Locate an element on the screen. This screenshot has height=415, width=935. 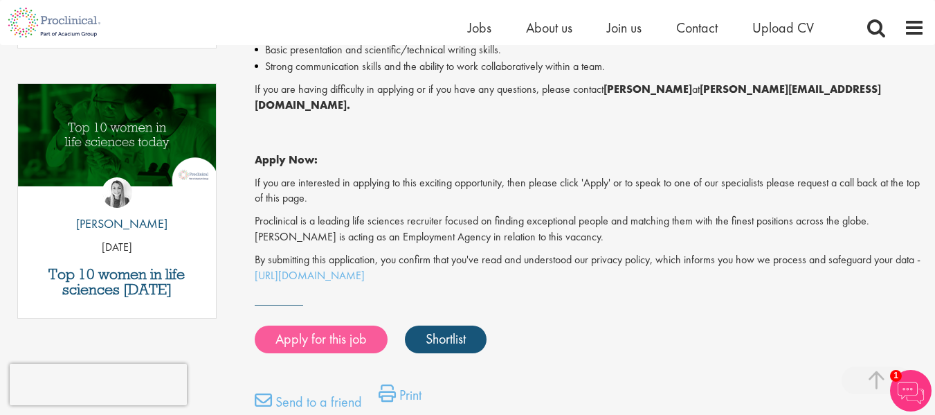
a: Jobs is located at coordinates (480, 28).